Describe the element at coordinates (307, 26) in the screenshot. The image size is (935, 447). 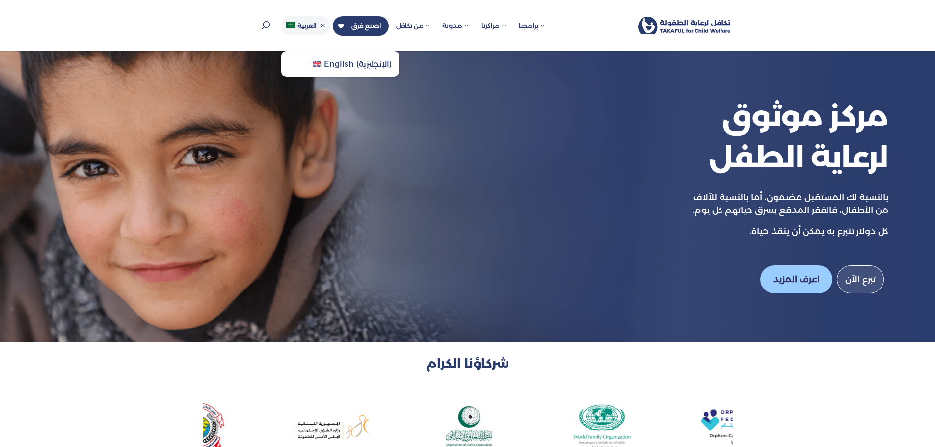
I see `span: العربية` at that location.